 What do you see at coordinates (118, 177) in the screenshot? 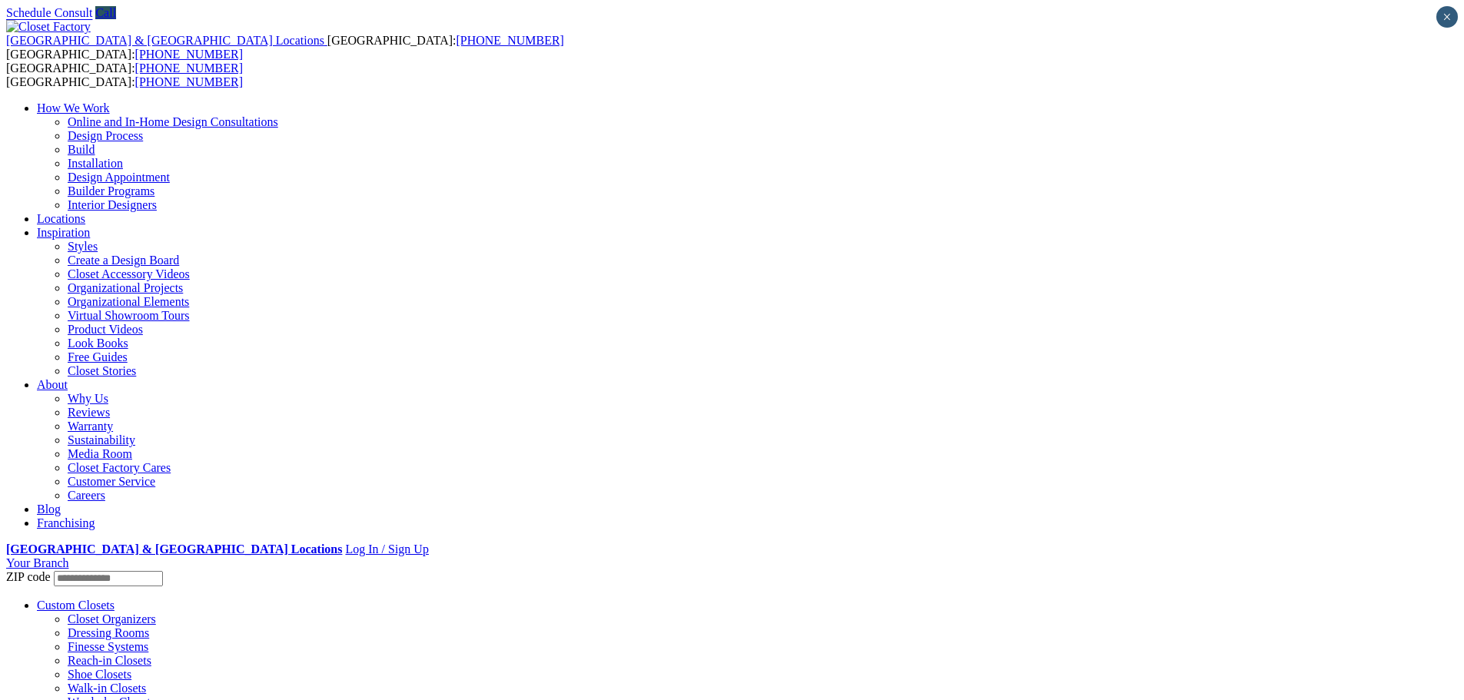
I see `a: Design Appointment` at bounding box center [118, 177].